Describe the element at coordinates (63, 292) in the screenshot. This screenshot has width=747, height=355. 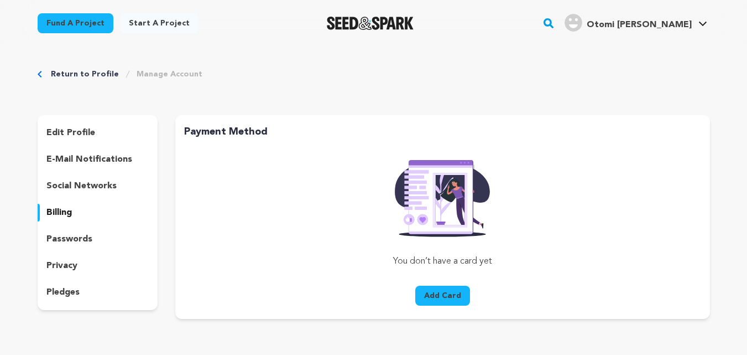
I see `p: pledges` at that location.